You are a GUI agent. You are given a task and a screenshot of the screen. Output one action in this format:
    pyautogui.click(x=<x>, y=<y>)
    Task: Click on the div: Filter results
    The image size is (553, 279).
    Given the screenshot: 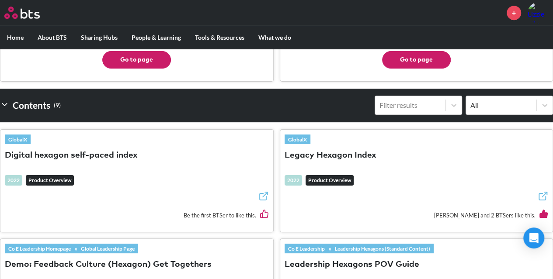 What is the action you would take?
    pyautogui.click(x=410, y=105)
    